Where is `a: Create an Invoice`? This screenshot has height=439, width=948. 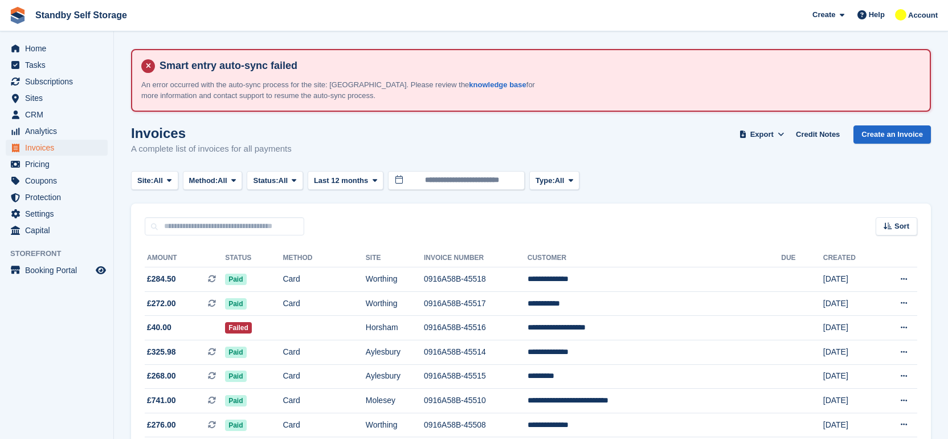
a: Create an Invoice is located at coordinates (892, 134).